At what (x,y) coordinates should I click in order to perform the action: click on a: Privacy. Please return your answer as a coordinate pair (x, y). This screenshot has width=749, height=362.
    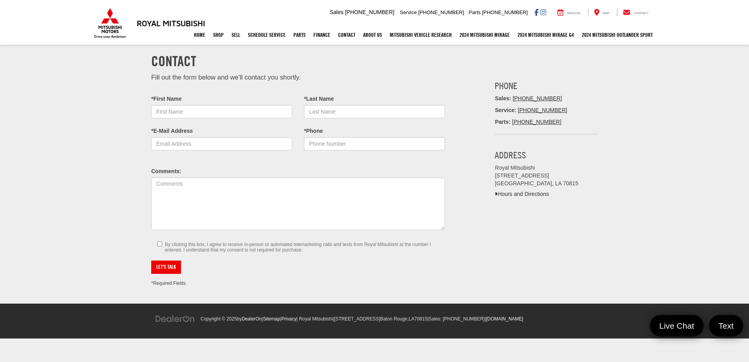
    Looking at the image, I should click on (289, 319).